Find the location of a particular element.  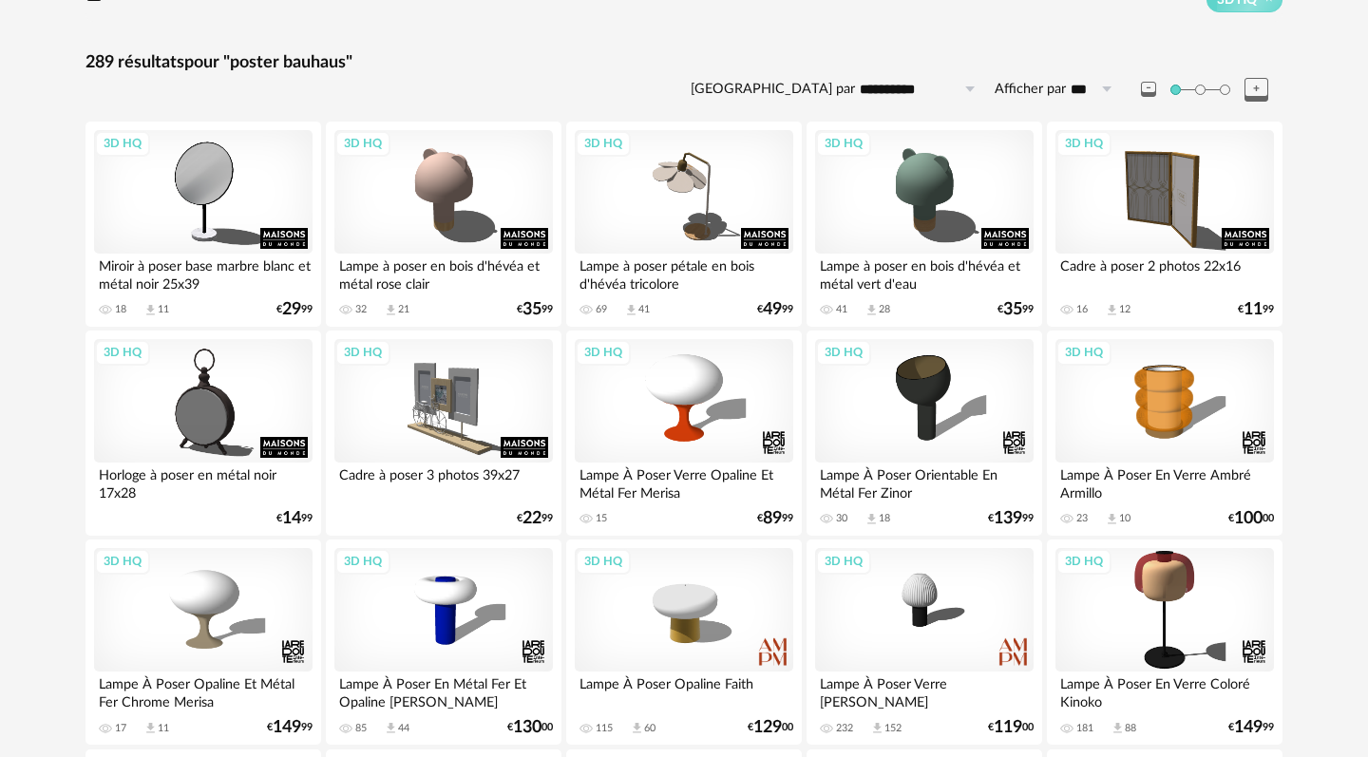

div: 30 is located at coordinates (842, 519).